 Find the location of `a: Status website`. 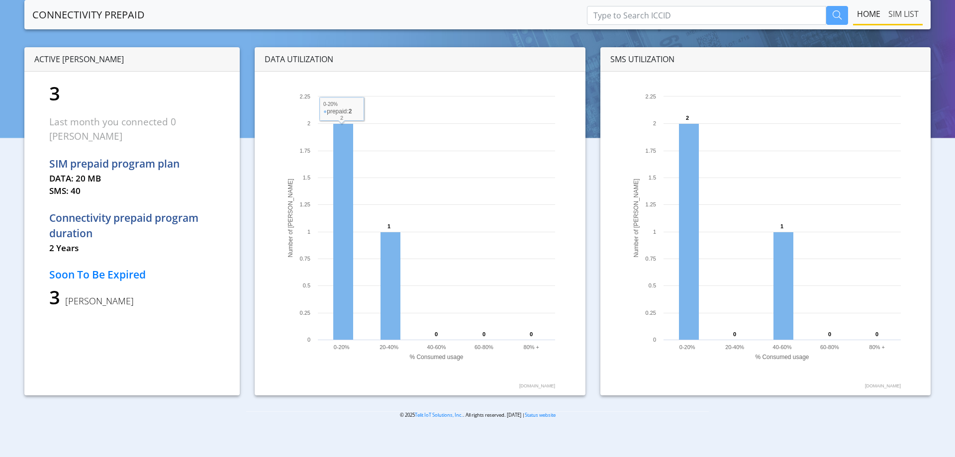

a: Status website is located at coordinates (540, 415).